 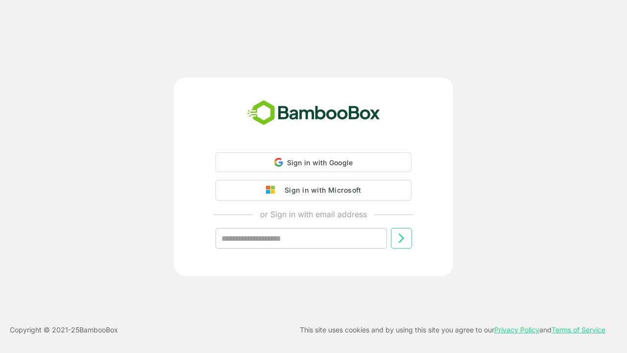 I want to click on p: Copyright © 2021- 25 BambooBox, so click(x=64, y=330).